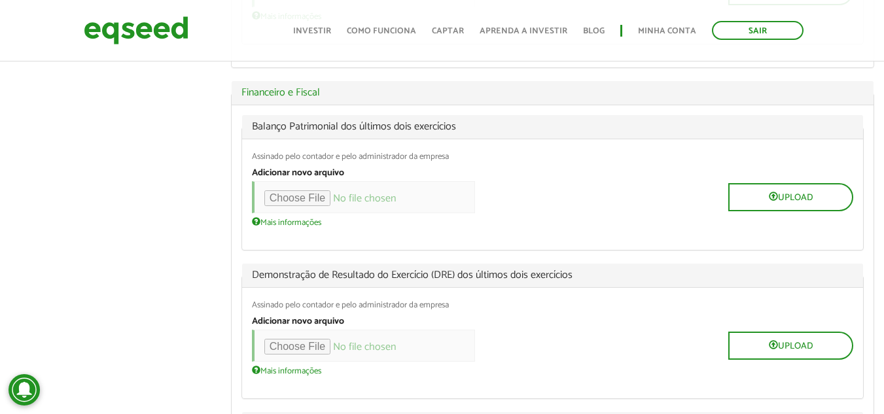  I want to click on a: Sair, so click(758, 30).